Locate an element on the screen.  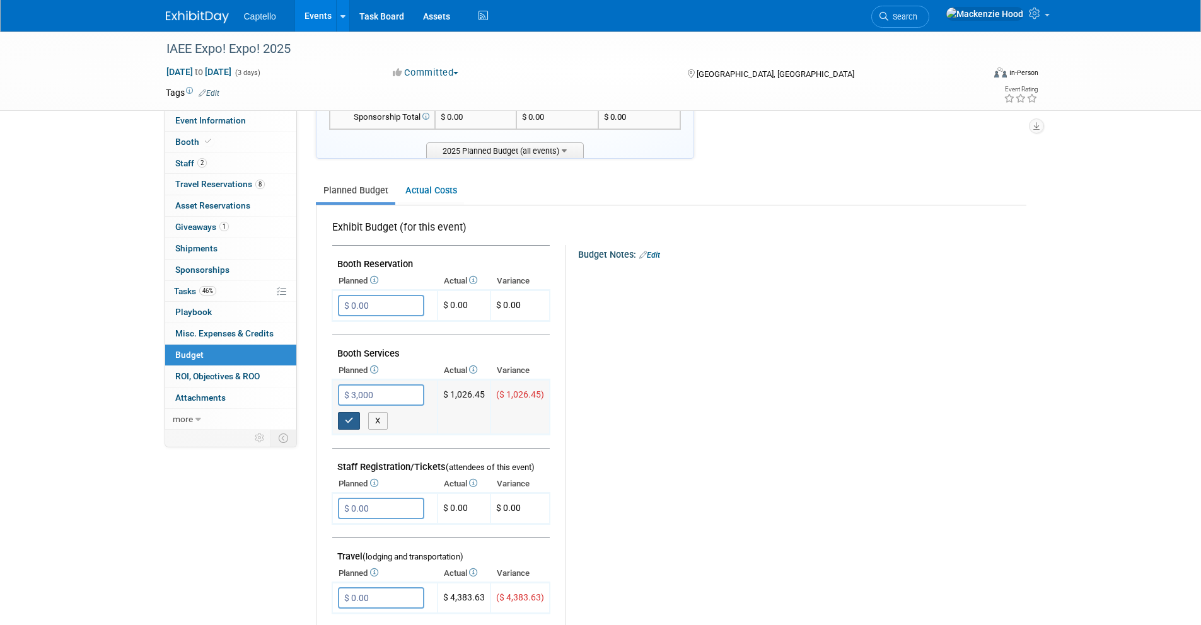
a: Shipments is located at coordinates (231, 248).